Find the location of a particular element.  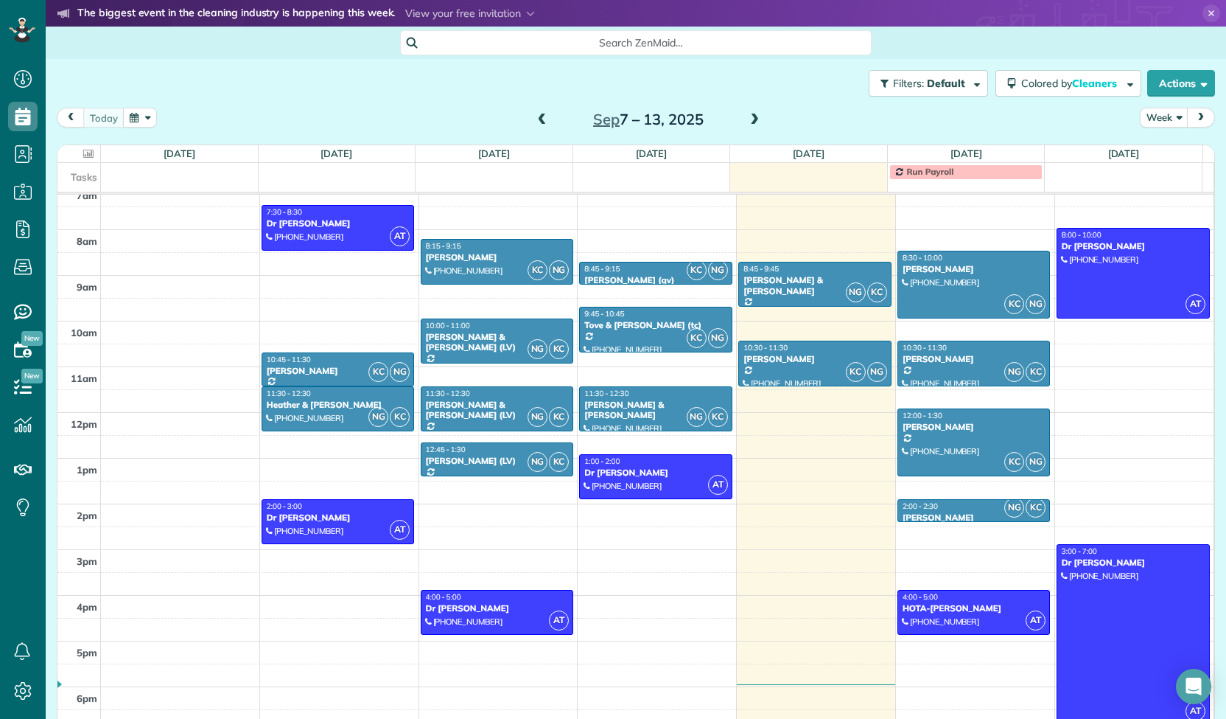

span: 8:00 - 10:00 is located at coordinates (1082, 234).